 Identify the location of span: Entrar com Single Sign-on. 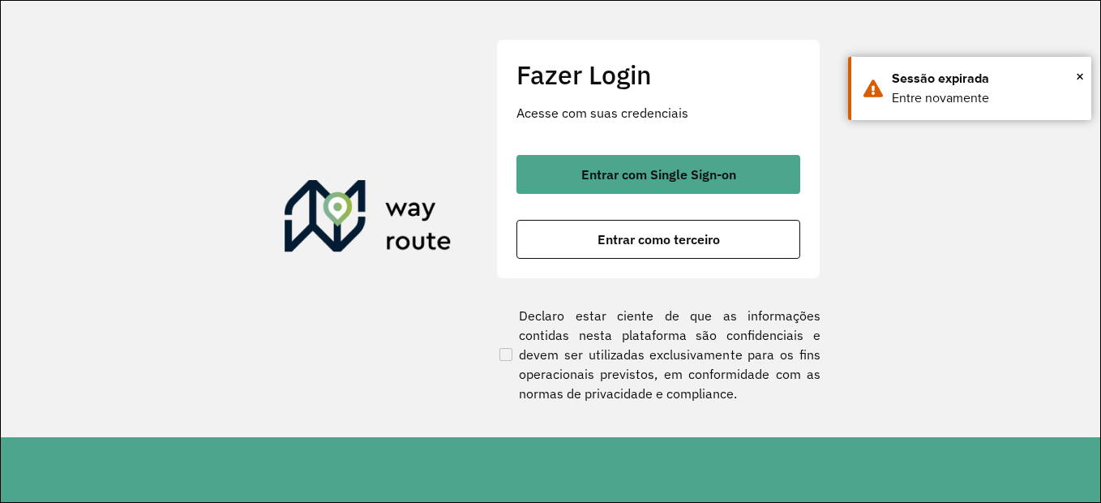
(658, 174).